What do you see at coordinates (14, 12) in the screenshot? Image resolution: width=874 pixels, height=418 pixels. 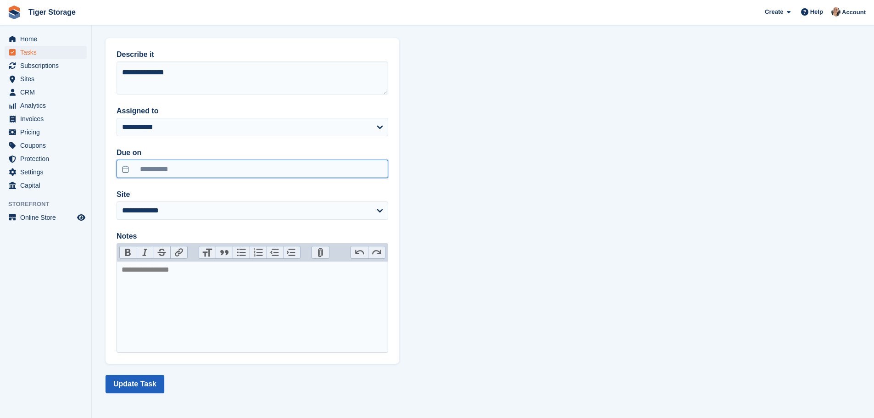 I see `img: stora-icon-8386f47178a22dfd0bd8f6a31ec36ba5ce8667c1dd55bd0f319d3a0aa187defe.svg` at bounding box center [14, 12].